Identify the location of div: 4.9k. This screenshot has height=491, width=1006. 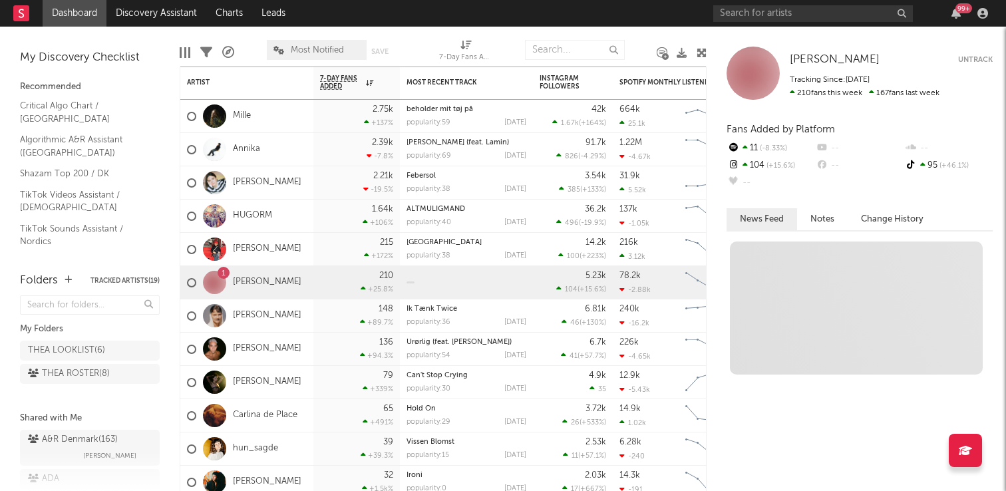
(598, 375).